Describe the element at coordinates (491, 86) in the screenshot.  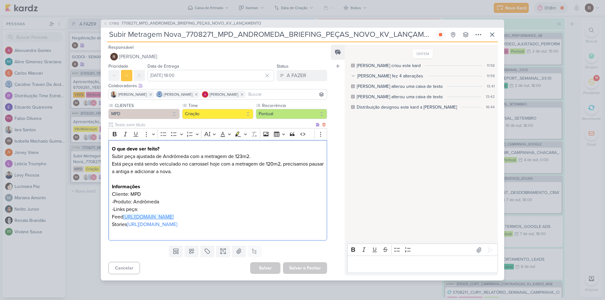
I see `div: 13:41` at that location.